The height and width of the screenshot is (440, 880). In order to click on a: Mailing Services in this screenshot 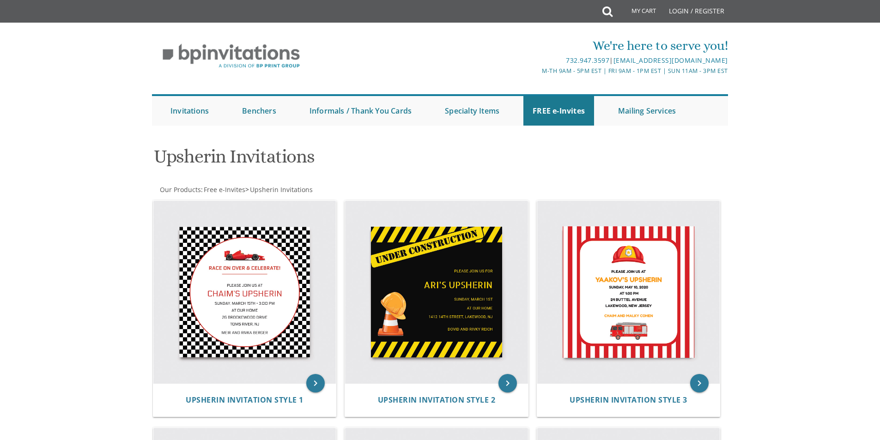, I will do `click(647, 111)`.